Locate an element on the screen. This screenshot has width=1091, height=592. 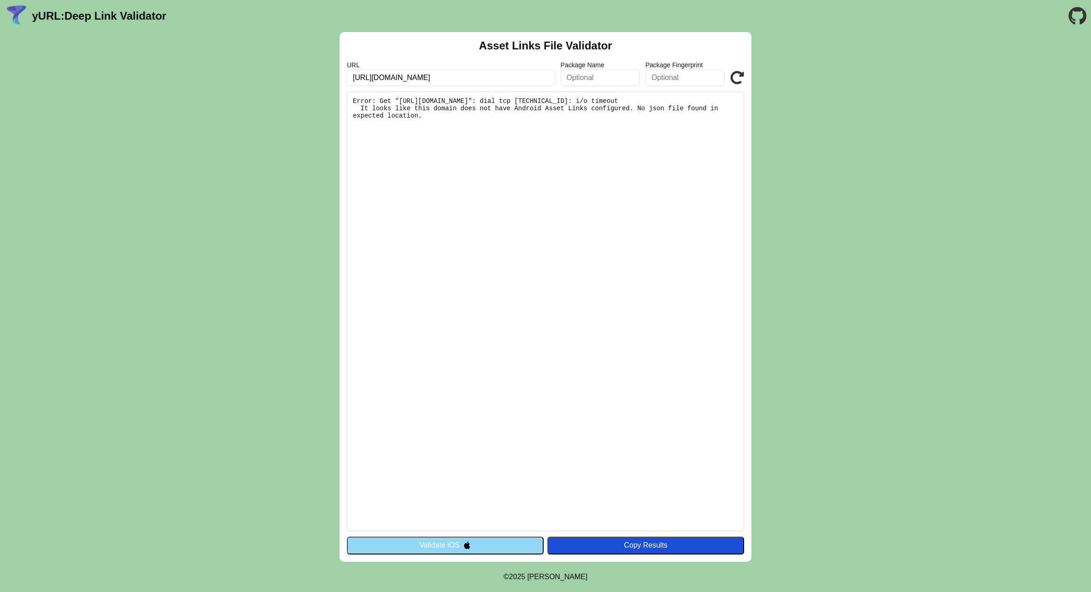
label: Package Name is located at coordinates (600, 65).